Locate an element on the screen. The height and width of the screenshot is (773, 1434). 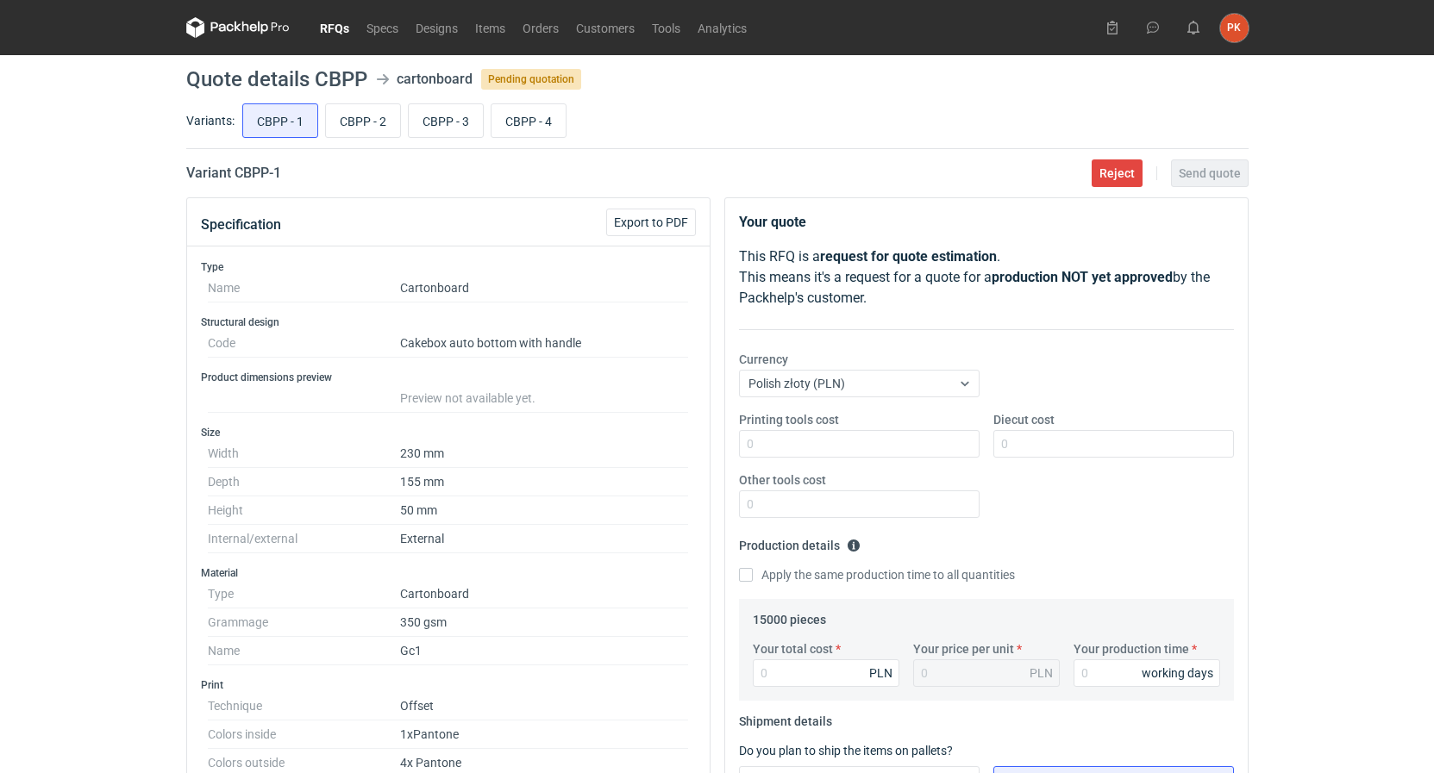
label: Do you plan to ship the items on pallets? is located at coordinates (846, 751).